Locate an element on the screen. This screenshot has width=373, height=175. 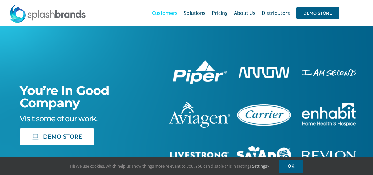
img: Carrier Brand Store is located at coordinates (264, 115).